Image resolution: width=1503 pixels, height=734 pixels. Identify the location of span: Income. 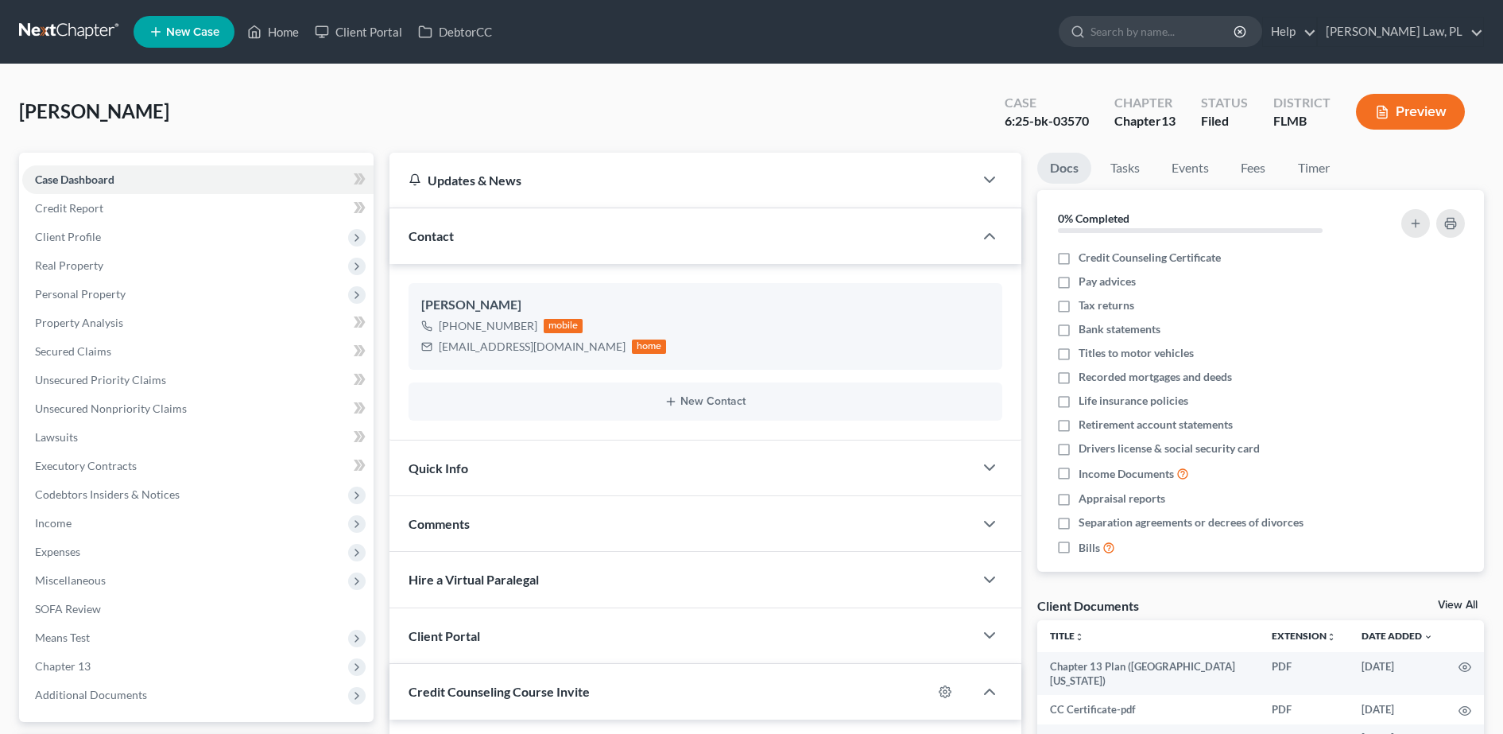
(53, 522).